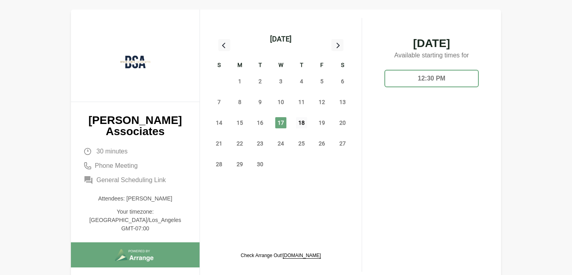 Image resolution: width=572 pixels, height=275 pixels. Describe the element at coordinates (322, 143) in the screenshot. I see `span: Friday, September 26, 2025` at that location.